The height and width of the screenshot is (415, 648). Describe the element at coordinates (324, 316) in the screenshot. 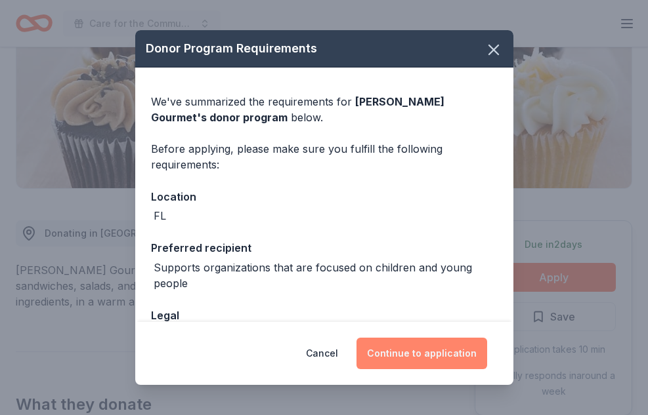

I see `div: Legal` at that location.